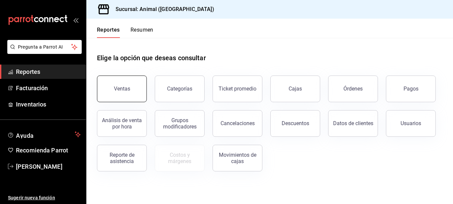 The image size is (453, 204). I want to click on button: Contrata inventarios para ver este reporte, so click(180, 158).